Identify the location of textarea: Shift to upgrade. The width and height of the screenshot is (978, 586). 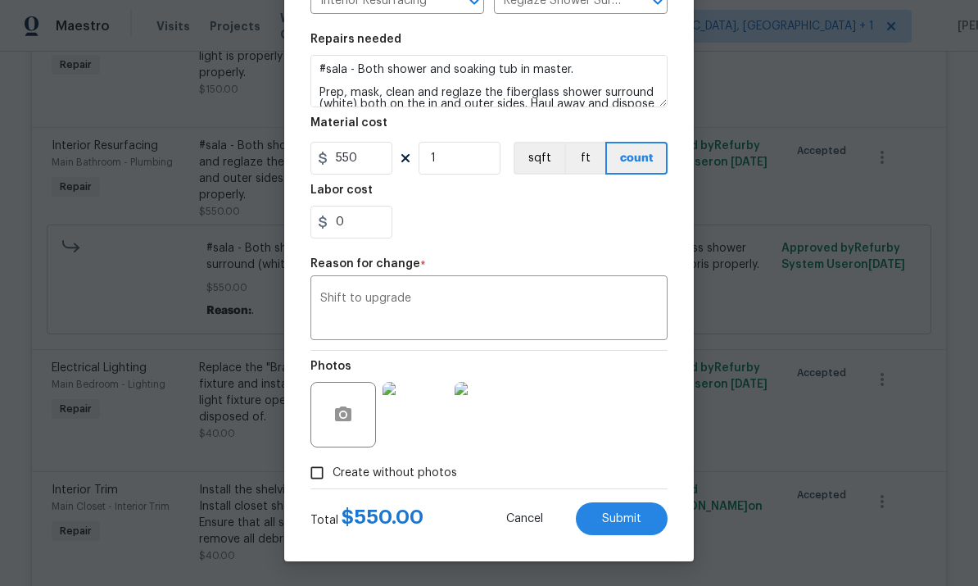
(489, 310).